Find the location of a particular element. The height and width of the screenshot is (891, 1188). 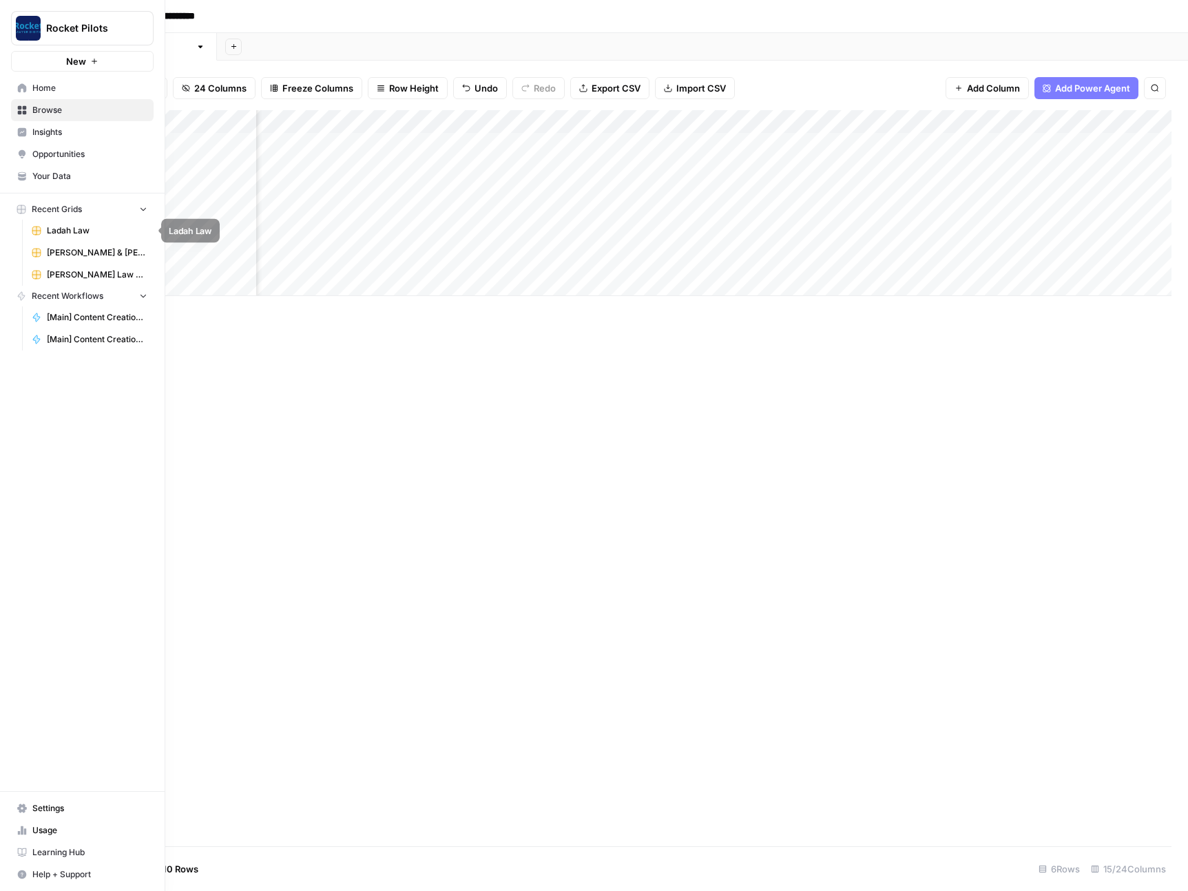

button: Workspace: Rocket Pilots is located at coordinates (82, 28).